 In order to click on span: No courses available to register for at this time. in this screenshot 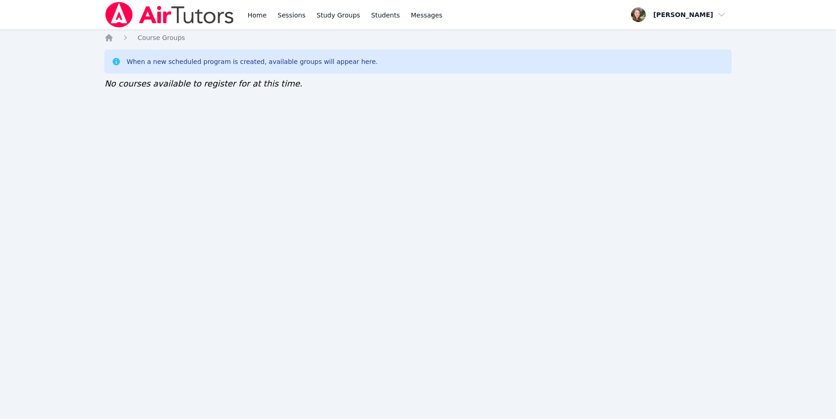, I will do `click(203, 83)`.